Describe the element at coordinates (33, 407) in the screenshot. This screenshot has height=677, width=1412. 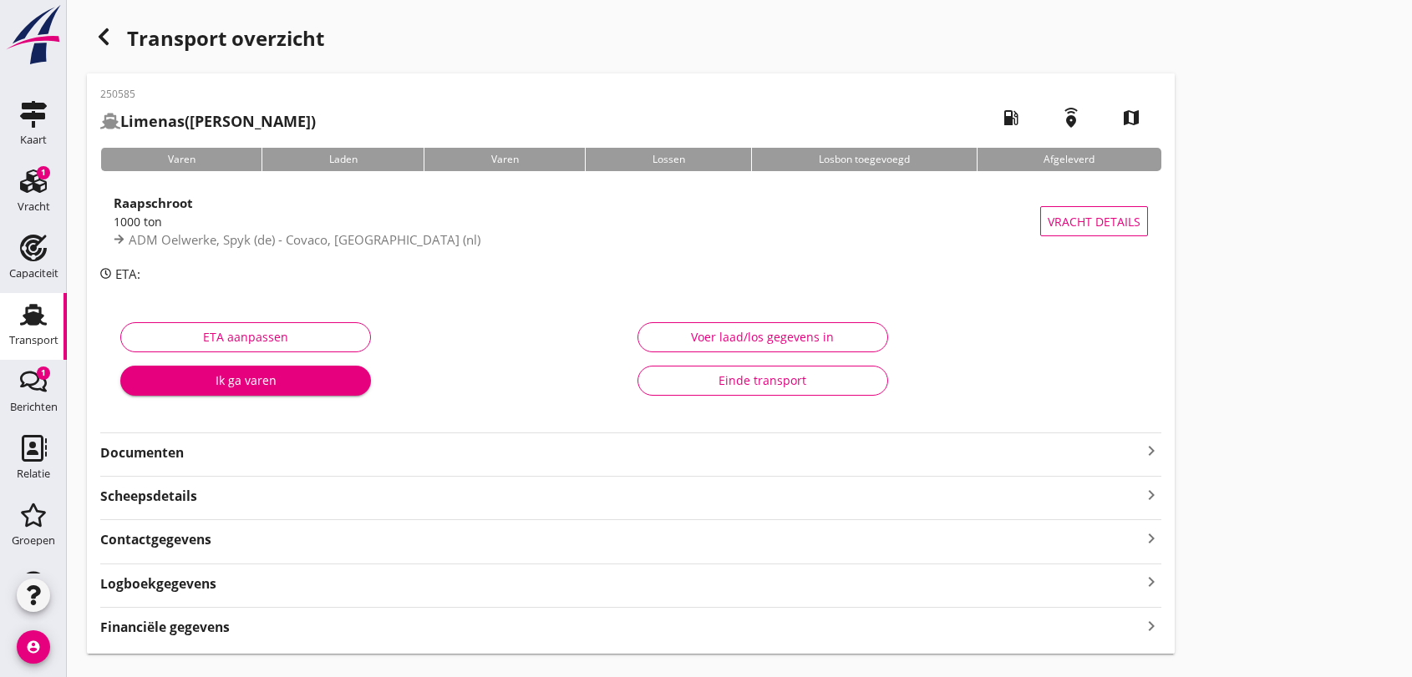
I see `div: Berichten` at that location.